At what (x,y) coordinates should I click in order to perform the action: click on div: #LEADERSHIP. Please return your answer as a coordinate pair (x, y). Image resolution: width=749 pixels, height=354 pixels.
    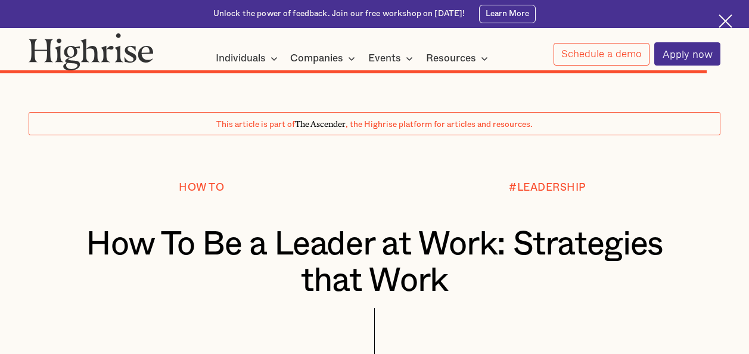
    Looking at the image, I should click on (547, 187).